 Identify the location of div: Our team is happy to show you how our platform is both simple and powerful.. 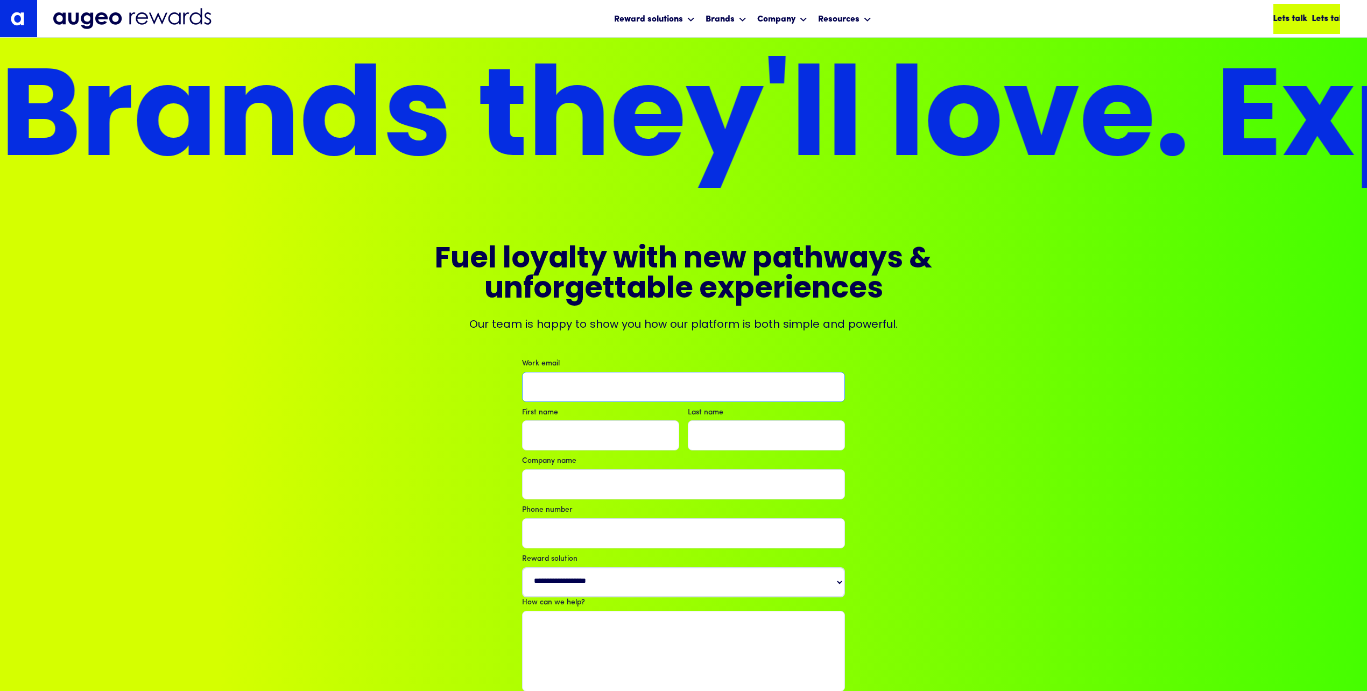
(684, 324).